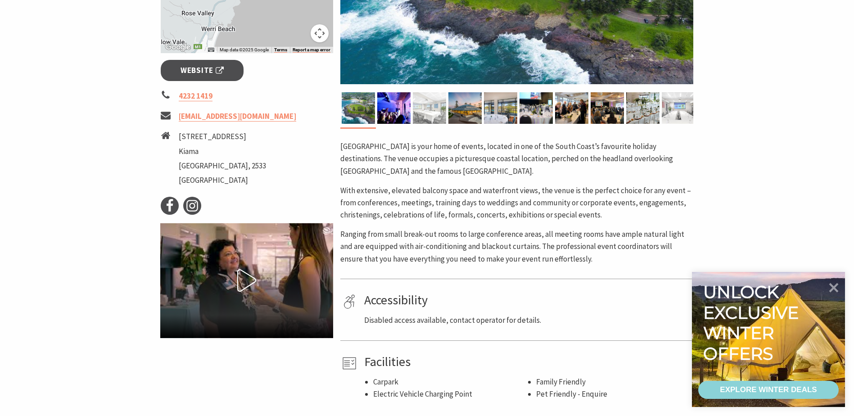  Describe the element at coordinates (178, 47) in the screenshot. I see `img: Google` at that location.